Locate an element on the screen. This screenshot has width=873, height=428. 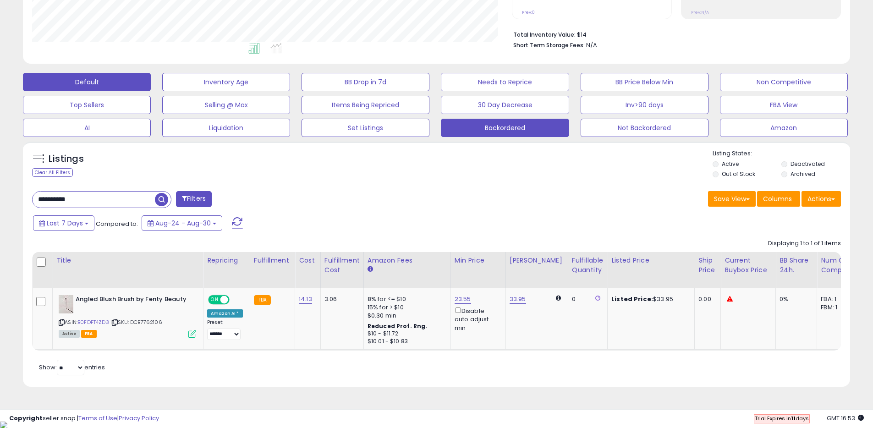
button: Filters is located at coordinates (194, 199).